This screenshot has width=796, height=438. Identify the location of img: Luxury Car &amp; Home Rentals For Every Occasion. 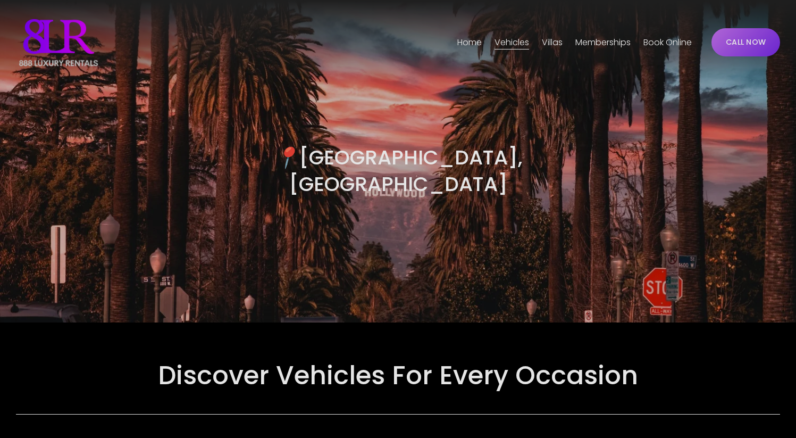
(58, 43).